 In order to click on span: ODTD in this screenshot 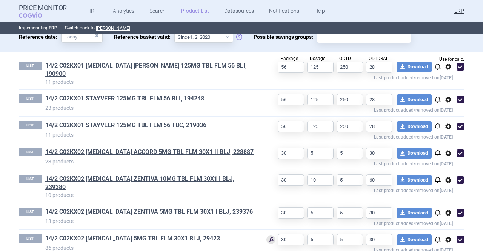, I will do `click(345, 58)`.